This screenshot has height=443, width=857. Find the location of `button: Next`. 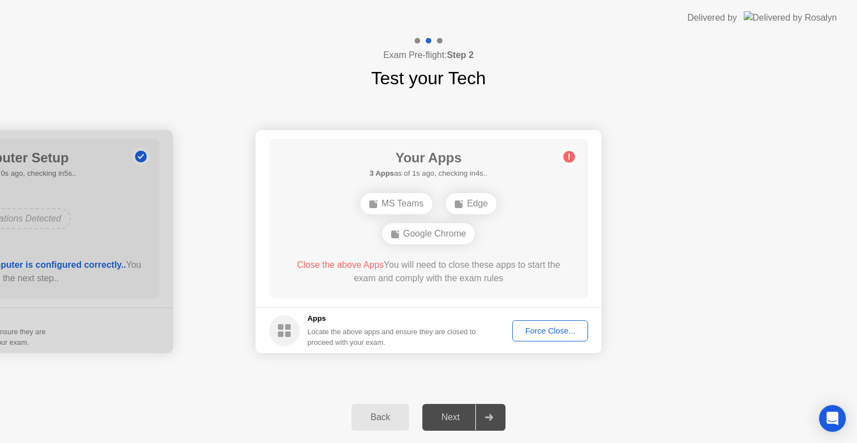

button: Next is located at coordinates (464, 417).